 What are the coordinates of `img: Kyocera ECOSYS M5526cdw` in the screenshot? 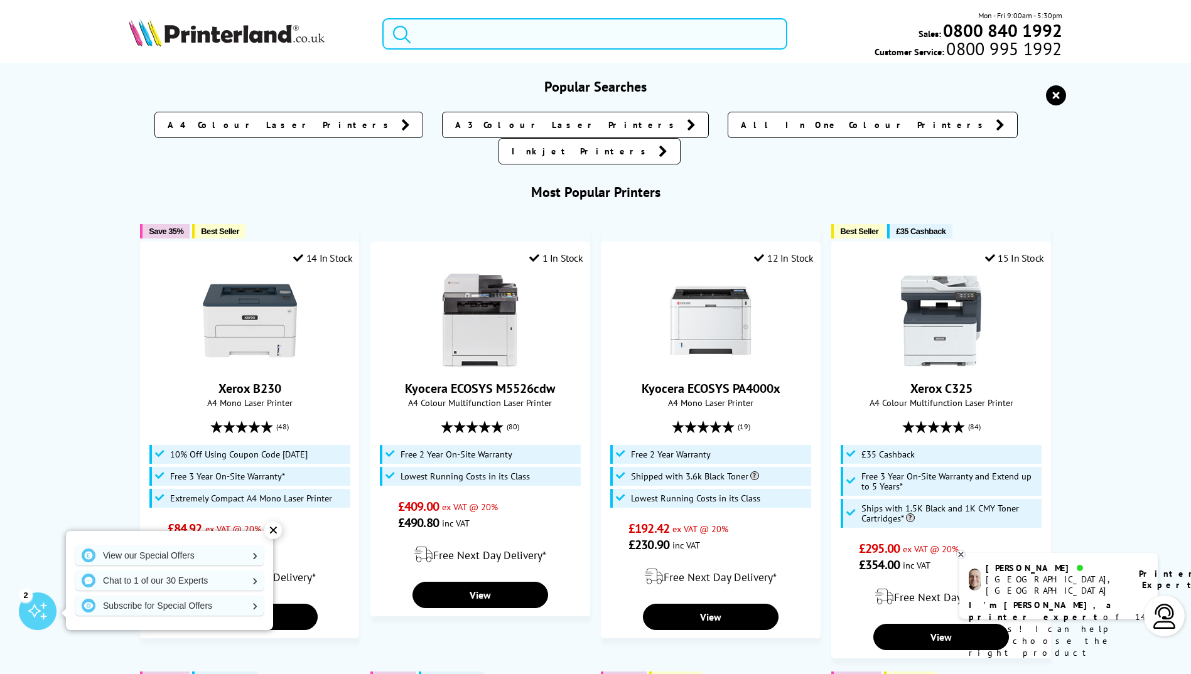 It's located at (480, 321).